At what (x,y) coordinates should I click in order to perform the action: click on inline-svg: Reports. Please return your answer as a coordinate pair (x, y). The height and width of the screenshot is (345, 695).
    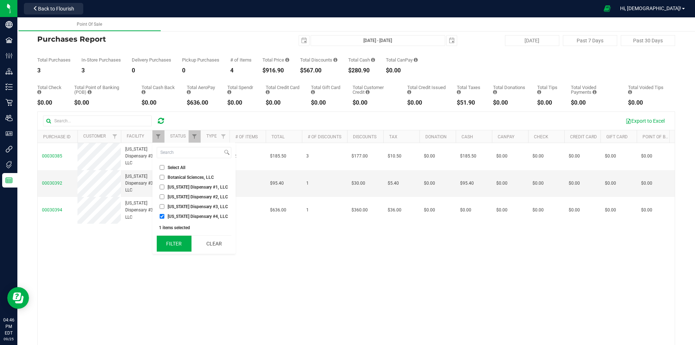
    Looking at the image, I should click on (9, 180).